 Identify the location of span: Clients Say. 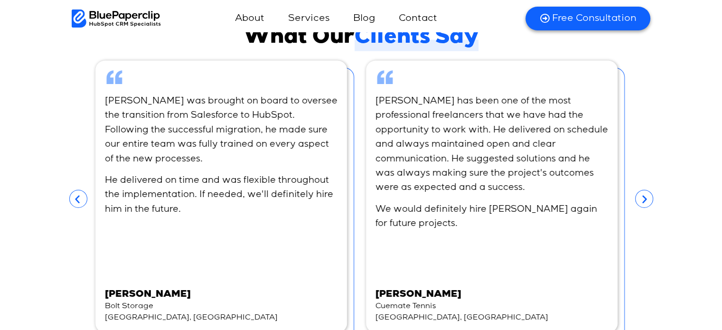
(416, 38).